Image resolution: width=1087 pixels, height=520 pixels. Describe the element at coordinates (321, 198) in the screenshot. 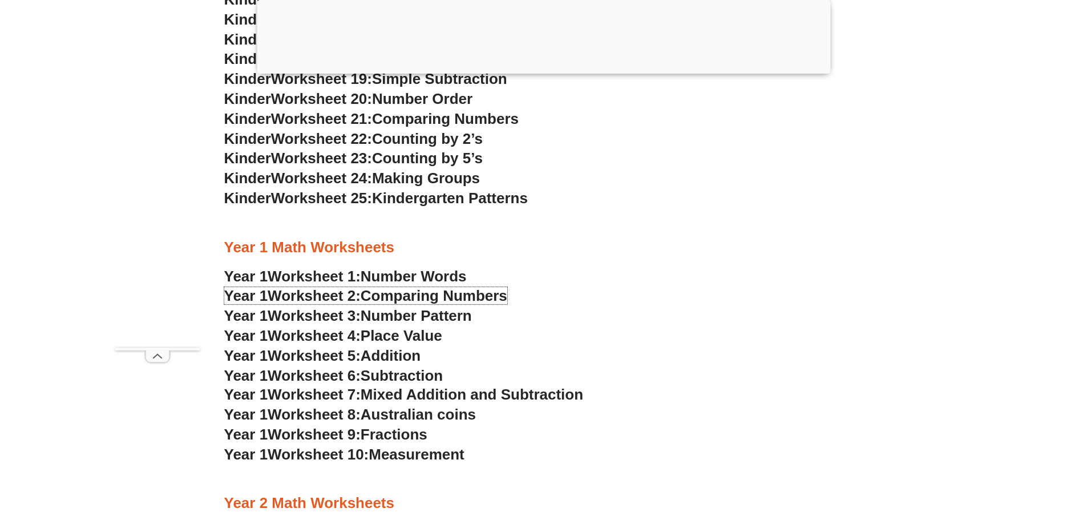

I see `span: Worksheet 25:` at that location.